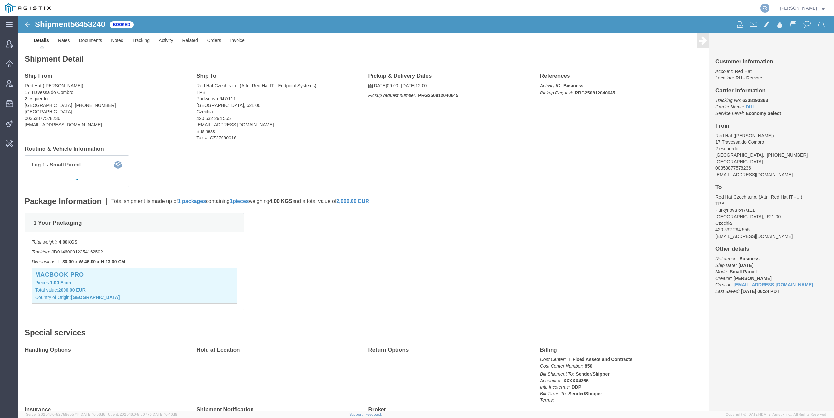 The height and width of the screenshot is (418, 834). What do you see at coordinates (143, 414) in the screenshot?
I see `span: Client: 2025.16.0-8fc0770` at bounding box center [143, 414].